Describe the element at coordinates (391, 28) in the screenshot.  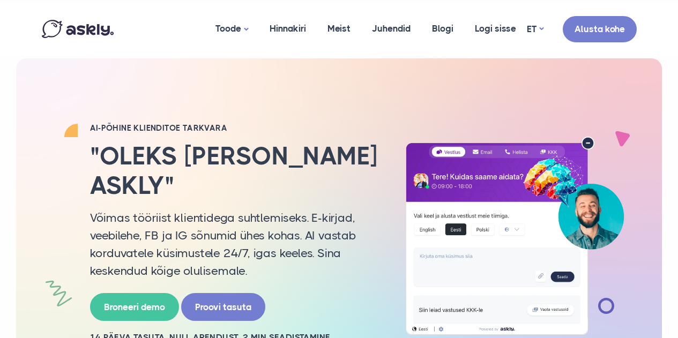
I see `a: Juhendid` at that location.